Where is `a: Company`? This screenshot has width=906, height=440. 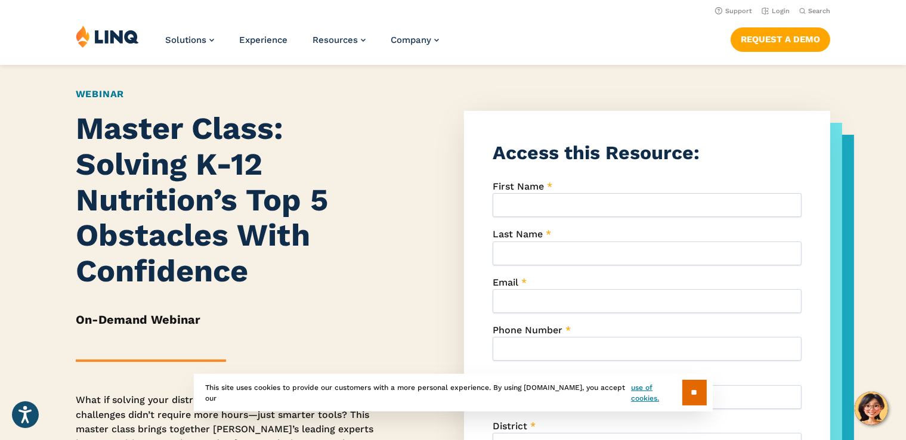
a: Company is located at coordinates (414, 40).